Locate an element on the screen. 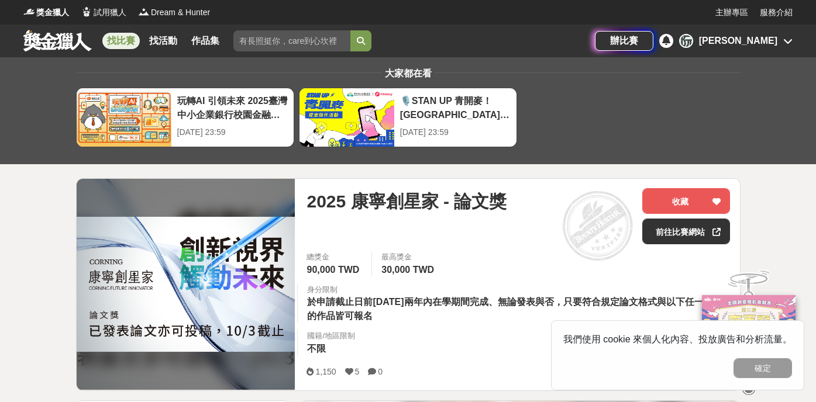  a: 主辦專區 is located at coordinates (731, 12).